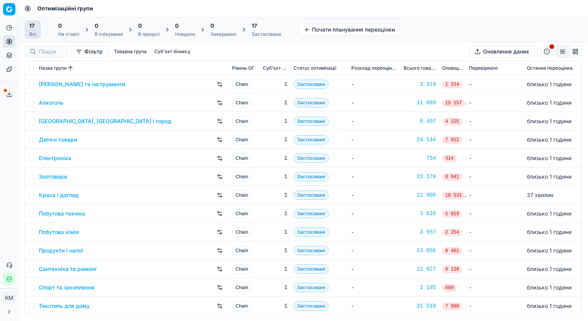 The height and width of the screenshot is (321, 588). I want to click on span: 8 941, so click(452, 177).